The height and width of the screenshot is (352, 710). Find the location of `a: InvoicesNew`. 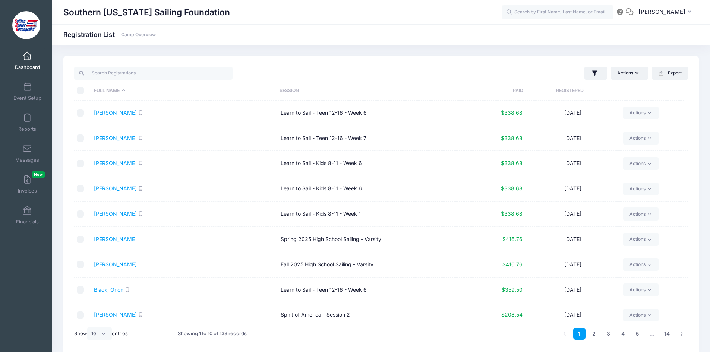

a: InvoicesNew is located at coordinates (27, 184).